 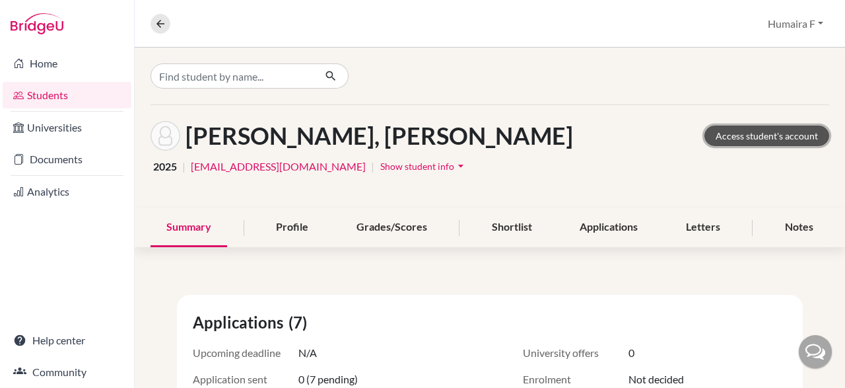 I want to click on a: Access student's account, so click(x=767, y=135).